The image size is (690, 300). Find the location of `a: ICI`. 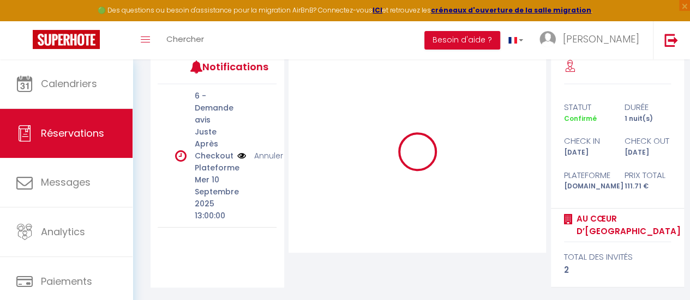

a: ICI is located at coordinates (377, 10).